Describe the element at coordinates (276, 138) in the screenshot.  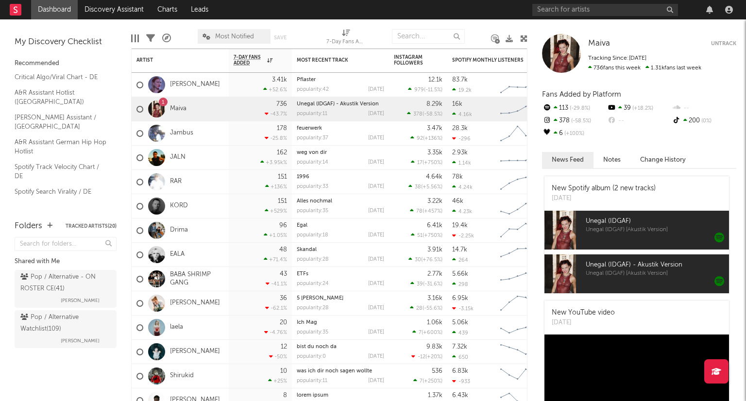
I see `div: -25.8 %` at that location.